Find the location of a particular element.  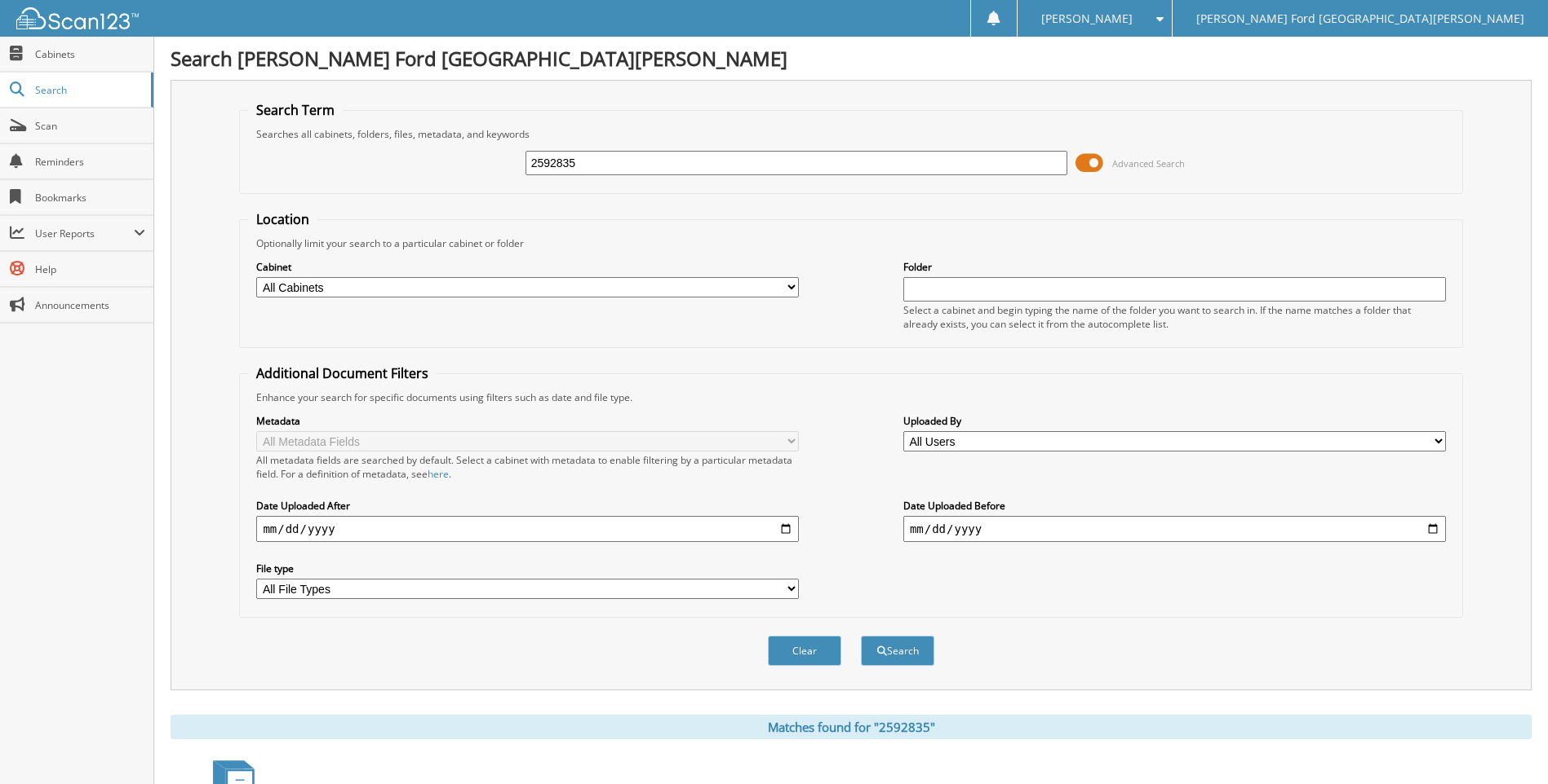

span: User Reports is located at coordinates (84, 233).